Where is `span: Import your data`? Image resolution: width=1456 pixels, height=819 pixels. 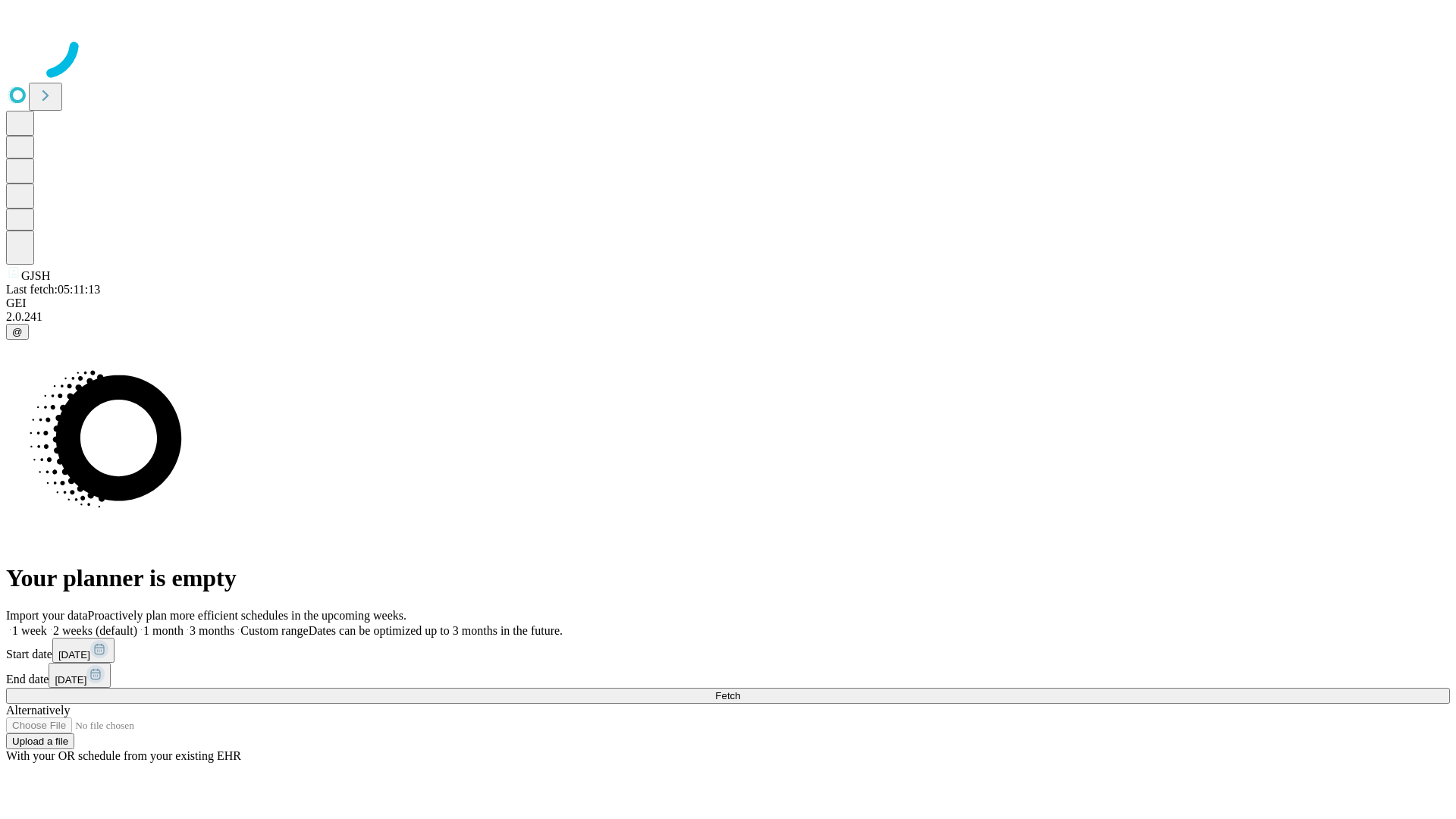
span: Import your data is located at coordinates (47, 614).